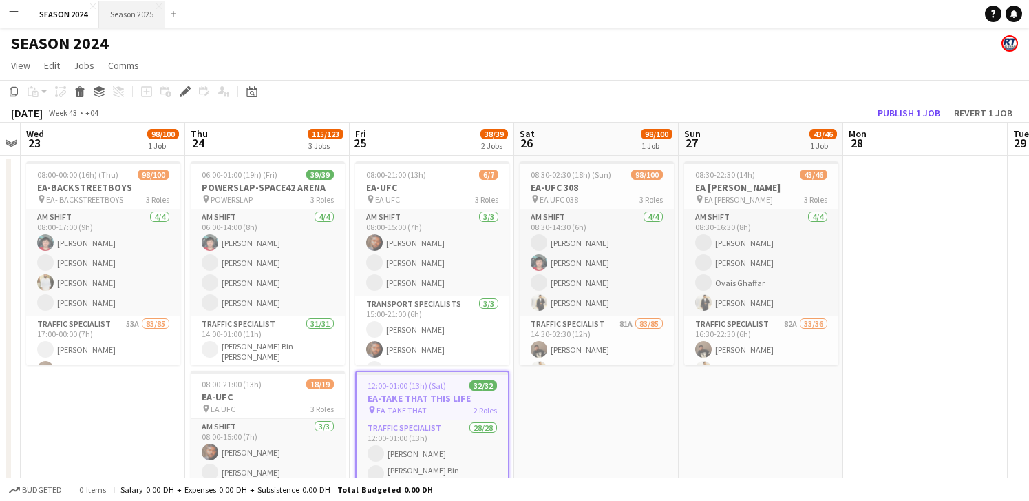 The height and width of the screenshot is (501, 1029). What do you see at coordinates (1021, 134) in the screenshot?
I see `span: Tue` at bounding box center [1021, 134].